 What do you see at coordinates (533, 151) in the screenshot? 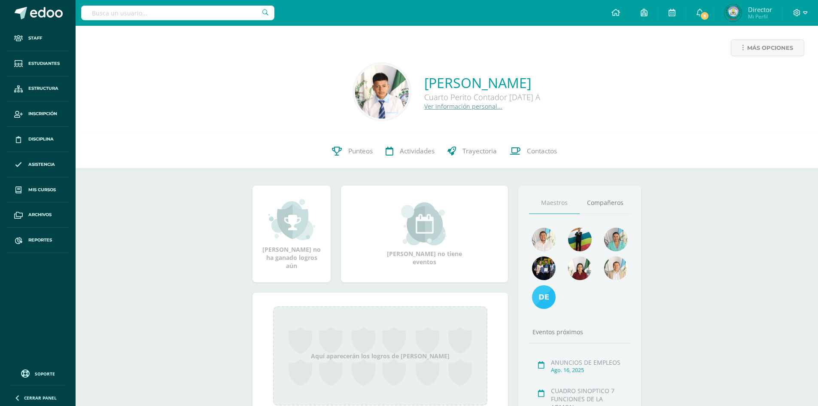
I see `a: Contactos` at bounding box center [533, 151].